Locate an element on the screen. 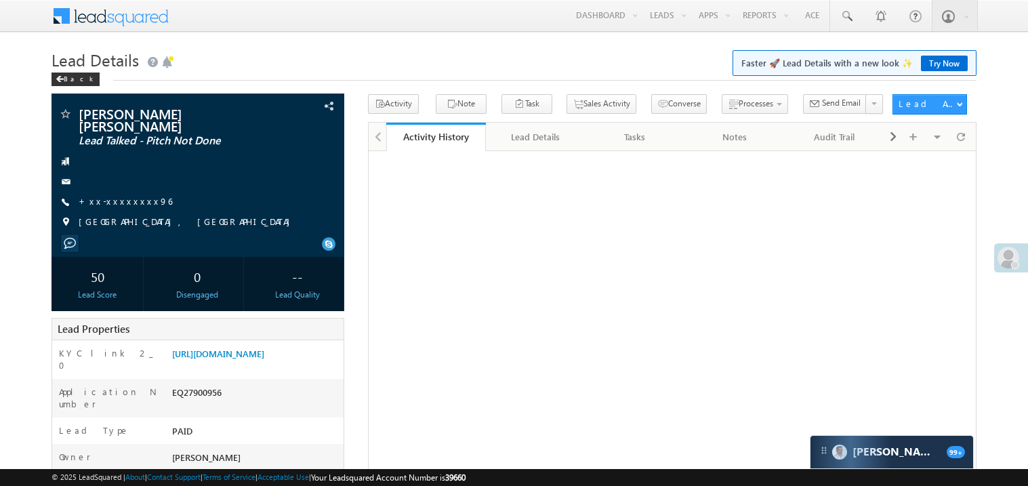 The width and height of the screenshot is (1028, 486). a: +xx-xxxxxxxx96 is located at coordinates (125, 201).